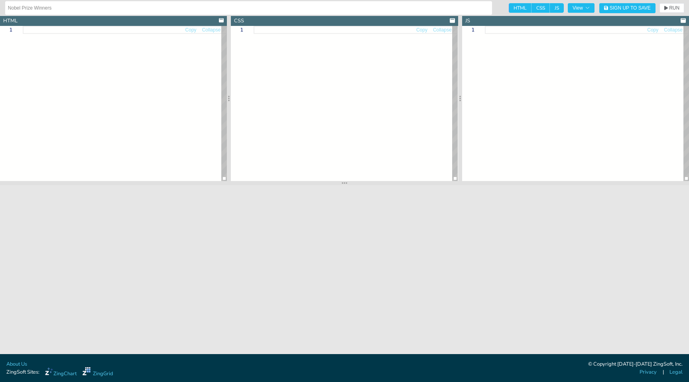  I want to click on input: Untitled Demo, so click(248, 8).